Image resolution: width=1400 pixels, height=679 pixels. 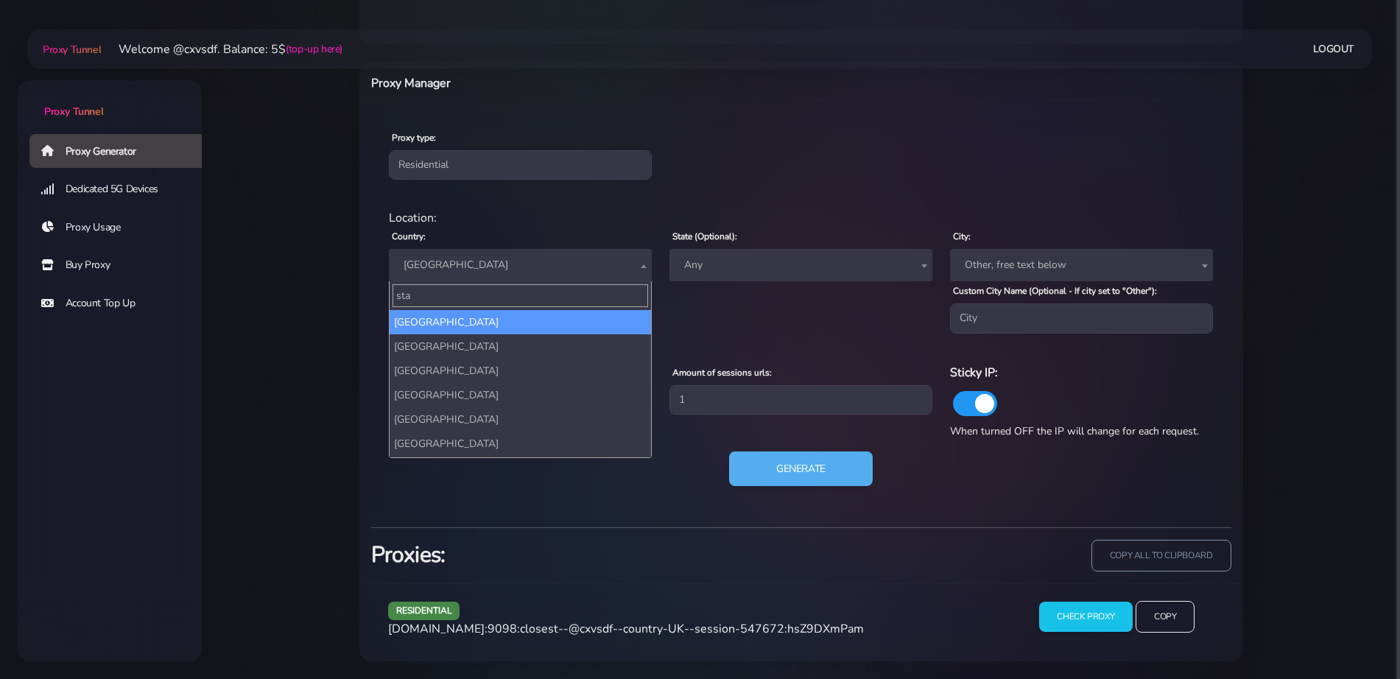 I want to click on h6: Sticky IP:, so click(x=1081, y=373).